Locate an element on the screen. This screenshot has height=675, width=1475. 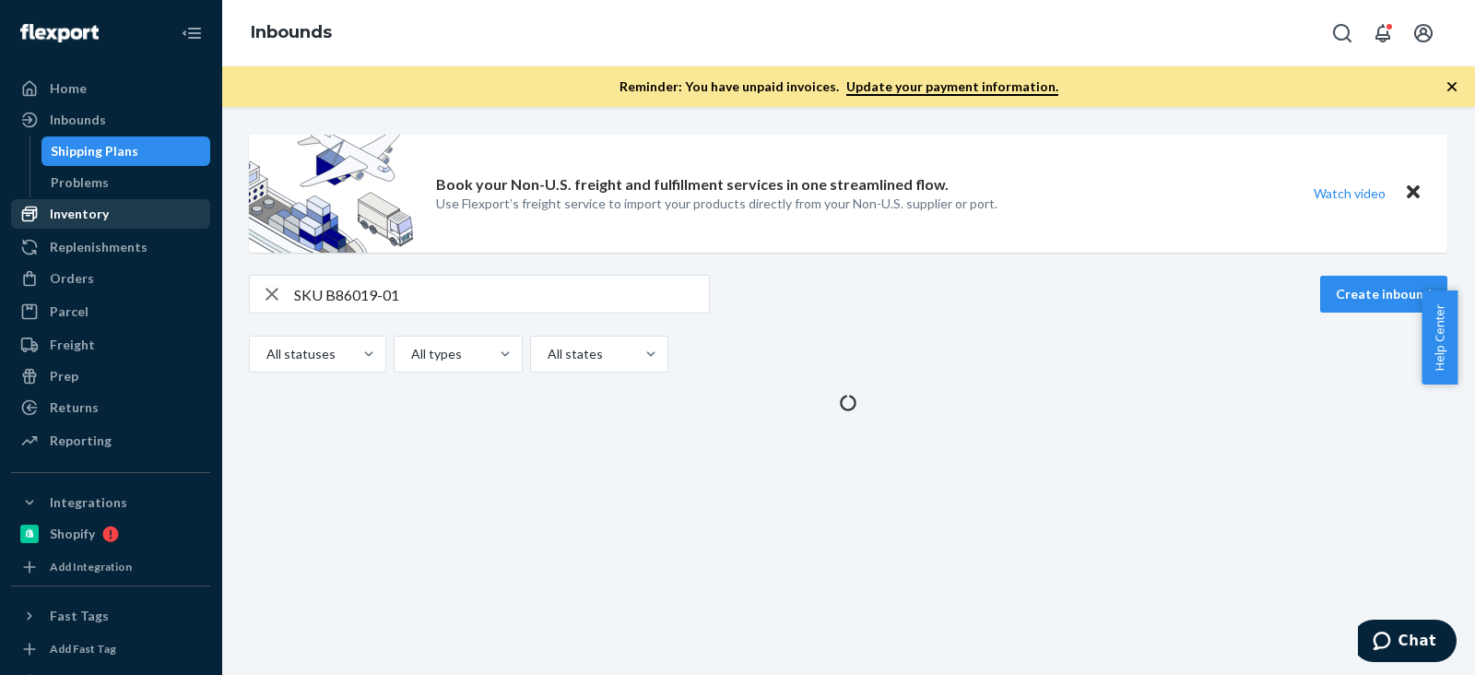
input: All states is located at coordinates (547, 354).